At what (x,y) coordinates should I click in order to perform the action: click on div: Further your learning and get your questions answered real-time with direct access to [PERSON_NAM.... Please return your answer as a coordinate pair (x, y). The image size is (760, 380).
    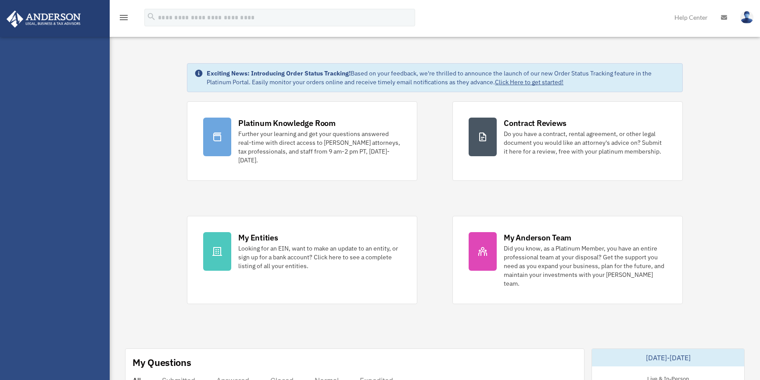
    Looking at the image, I should click on (319, 147).